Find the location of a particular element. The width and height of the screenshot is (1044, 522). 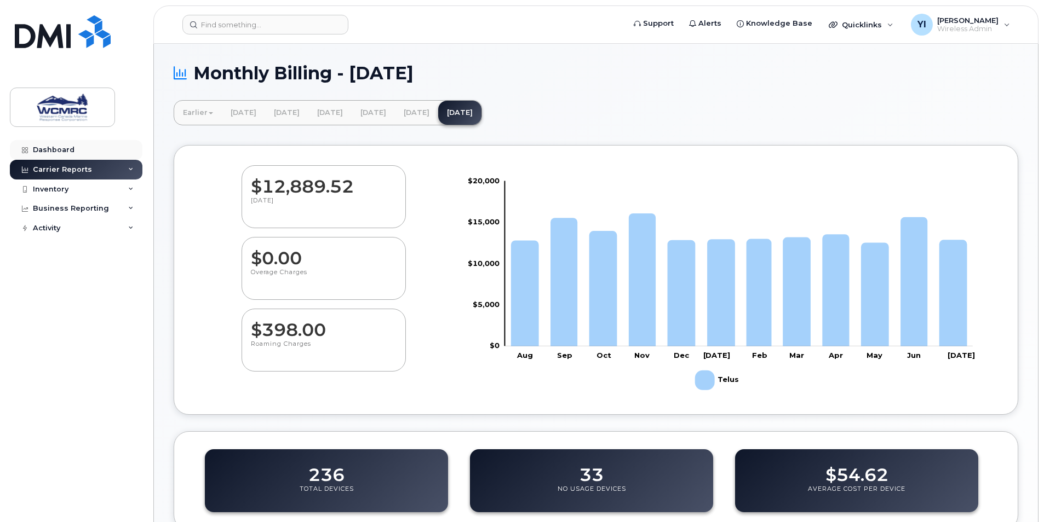

tspan: Jun is located at coordinates (913, 355).